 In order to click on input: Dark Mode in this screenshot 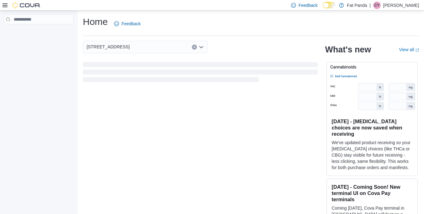, I will do `click(329, 5)`.